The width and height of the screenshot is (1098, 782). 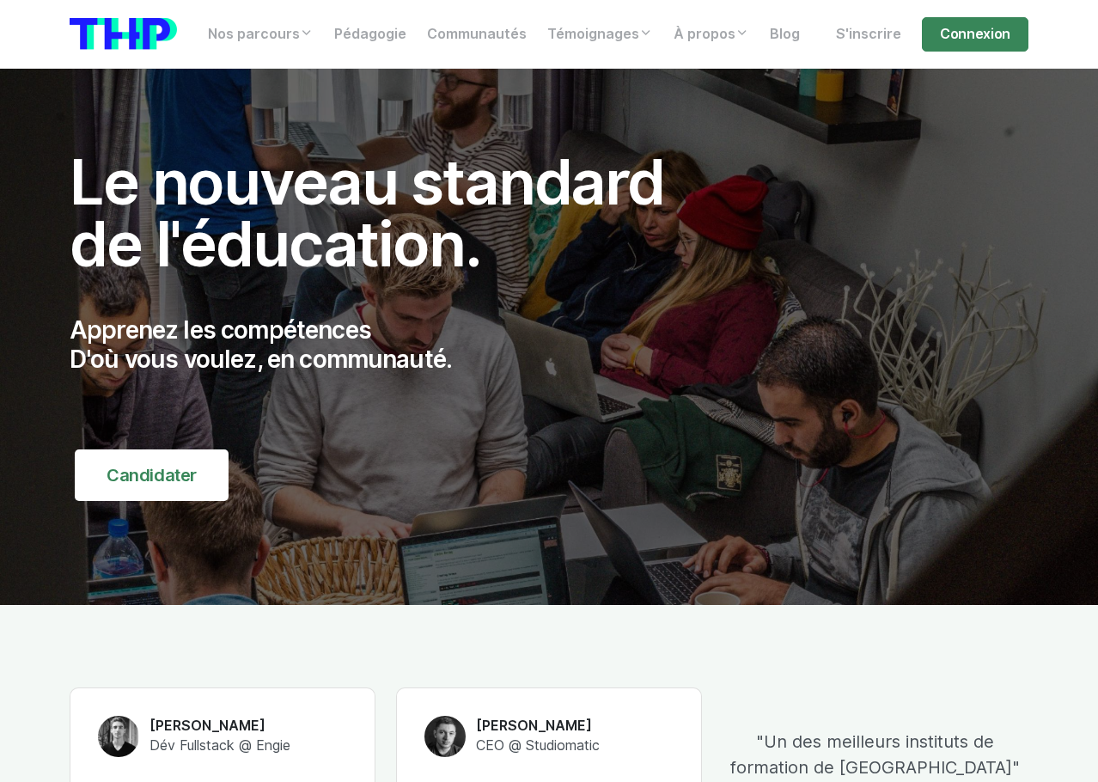 What do you see at coordinates (975, 34) in the screenshot?
I see `a: Connexion` at bounding box center [975, 34].